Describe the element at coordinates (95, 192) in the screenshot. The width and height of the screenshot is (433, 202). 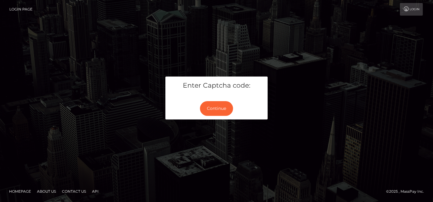
I see `a: API` at that location.